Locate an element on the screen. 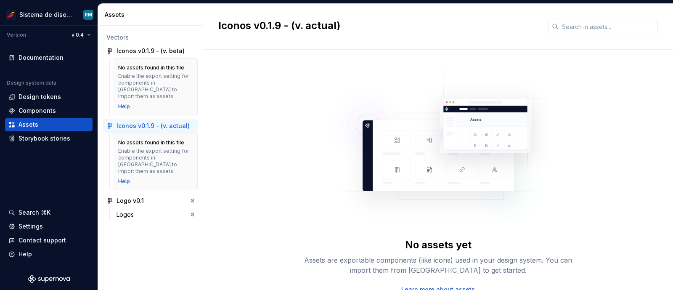 This screenshot has height=290, width=673. a: Logos8 is located at coordinates (155, 214).